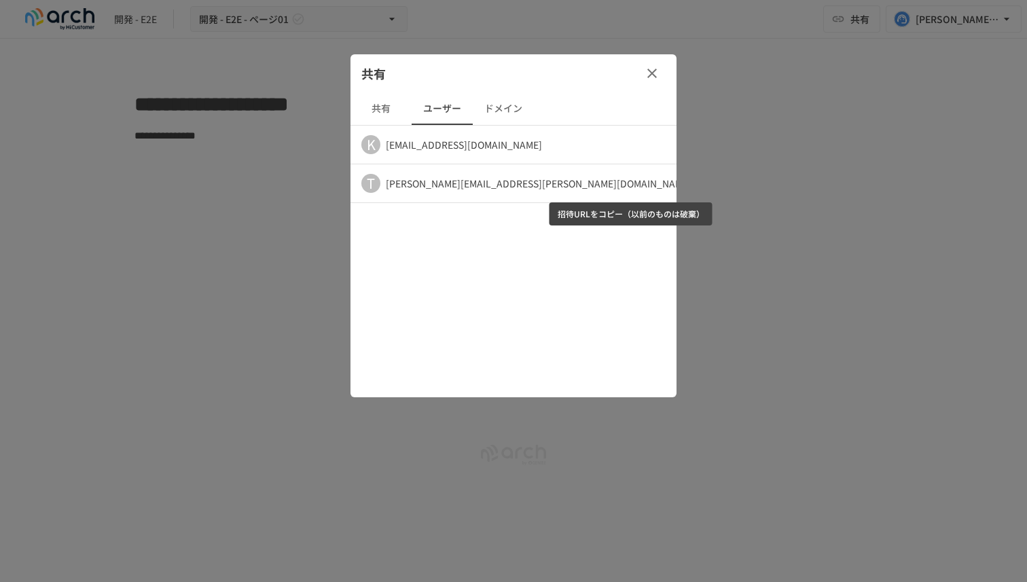  Describe the element at coordinates (503, 109) in the screenshot. I see `button: ドメイン` at that location.